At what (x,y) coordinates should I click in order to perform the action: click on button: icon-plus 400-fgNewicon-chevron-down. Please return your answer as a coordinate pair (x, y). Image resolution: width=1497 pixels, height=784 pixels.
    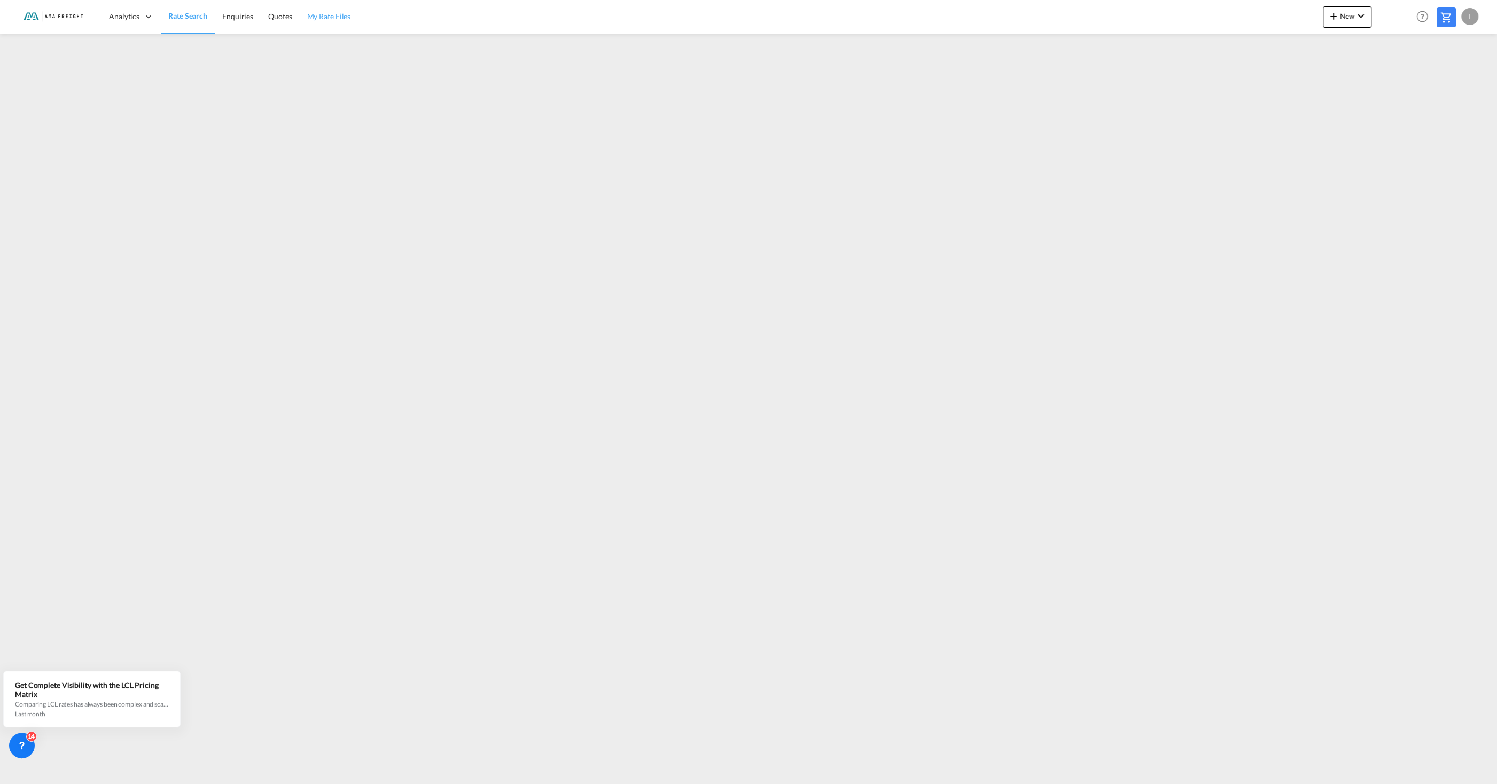
    Looking at the image, I should click on (1347, 17).